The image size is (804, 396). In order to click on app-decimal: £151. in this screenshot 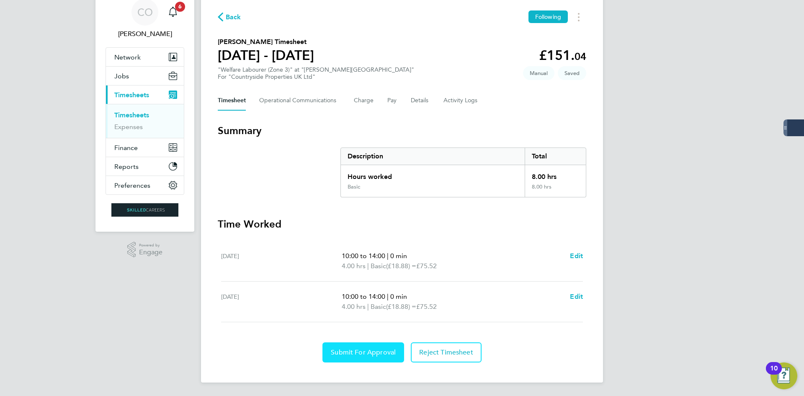, I will do `click(563, 55)`.